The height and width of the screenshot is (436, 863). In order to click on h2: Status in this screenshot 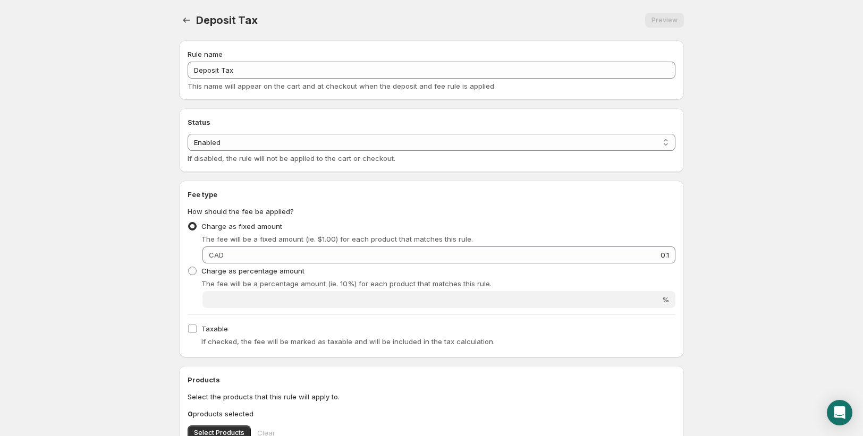, I will do `click(431, 122)`.